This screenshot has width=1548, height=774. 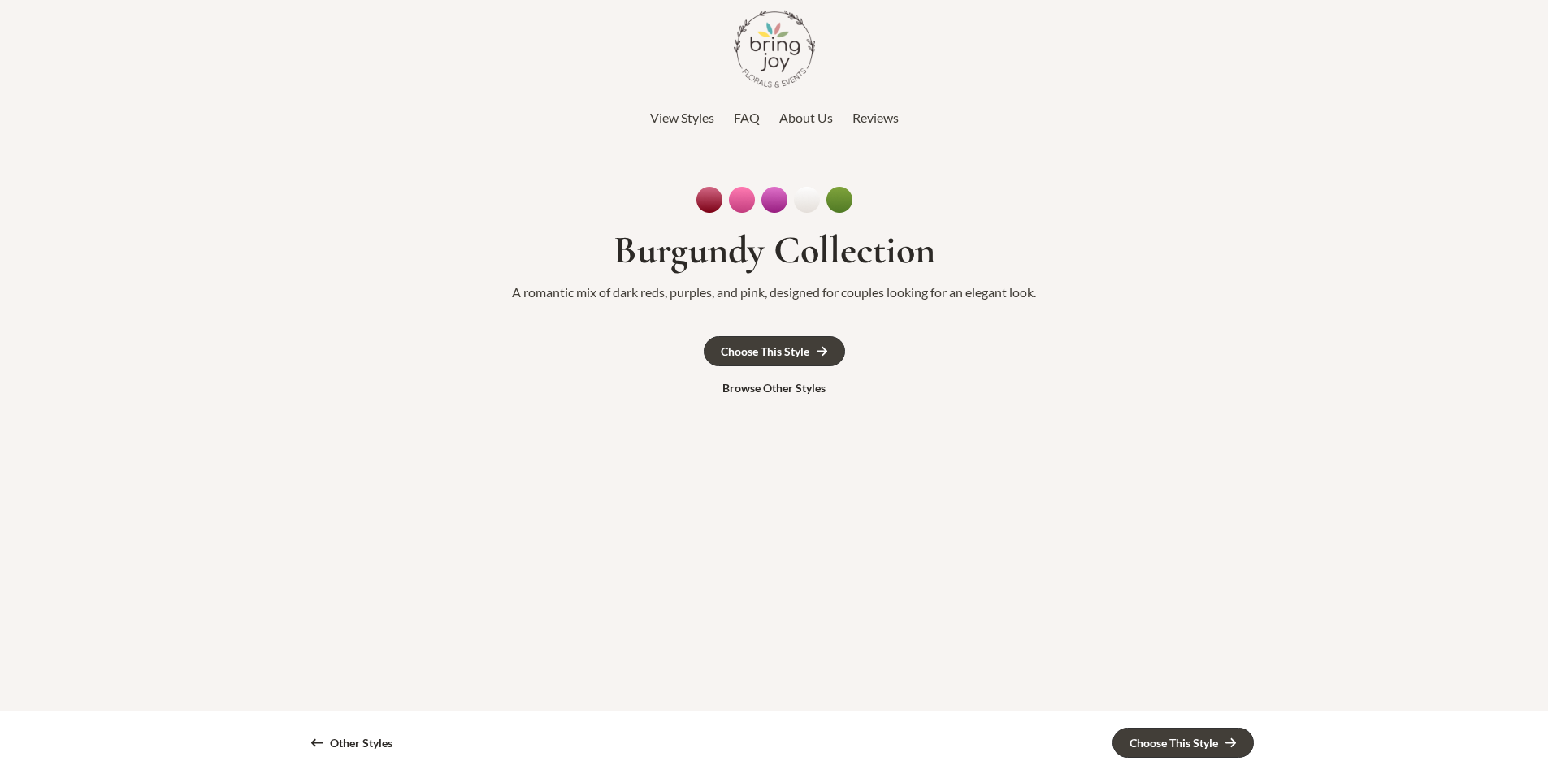 What do you see at coordinates (682, 117) in the screenshot?
I see `span: View Styles` at bounding box center [682, 117].